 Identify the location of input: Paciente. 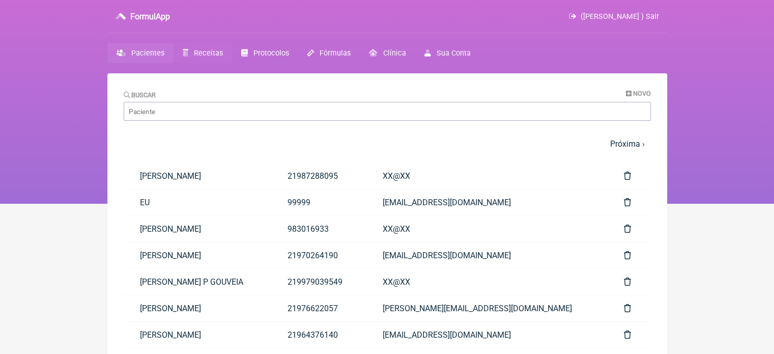
(387, 111).